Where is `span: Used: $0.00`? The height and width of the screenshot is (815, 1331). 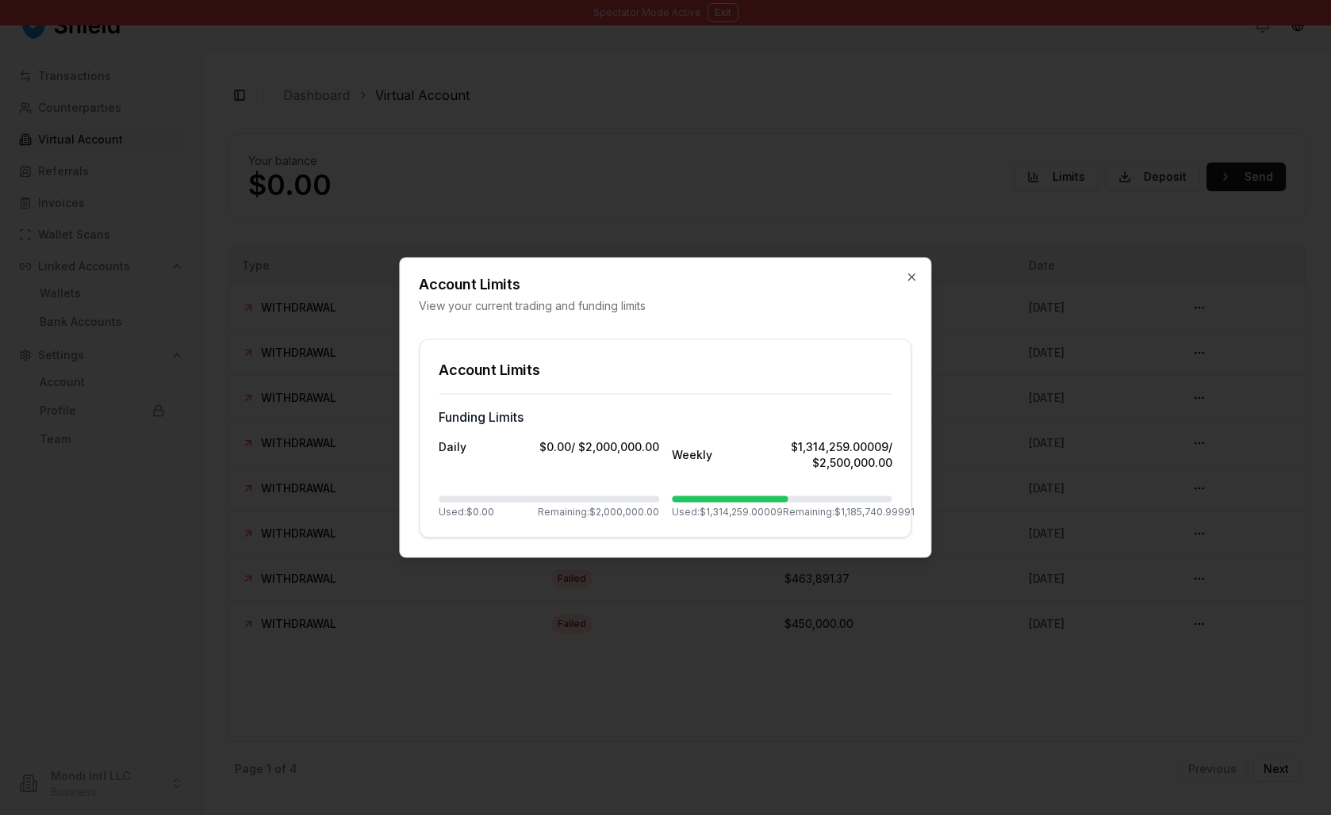 span: Used: $0.00 is located at coordinates (466, 512).